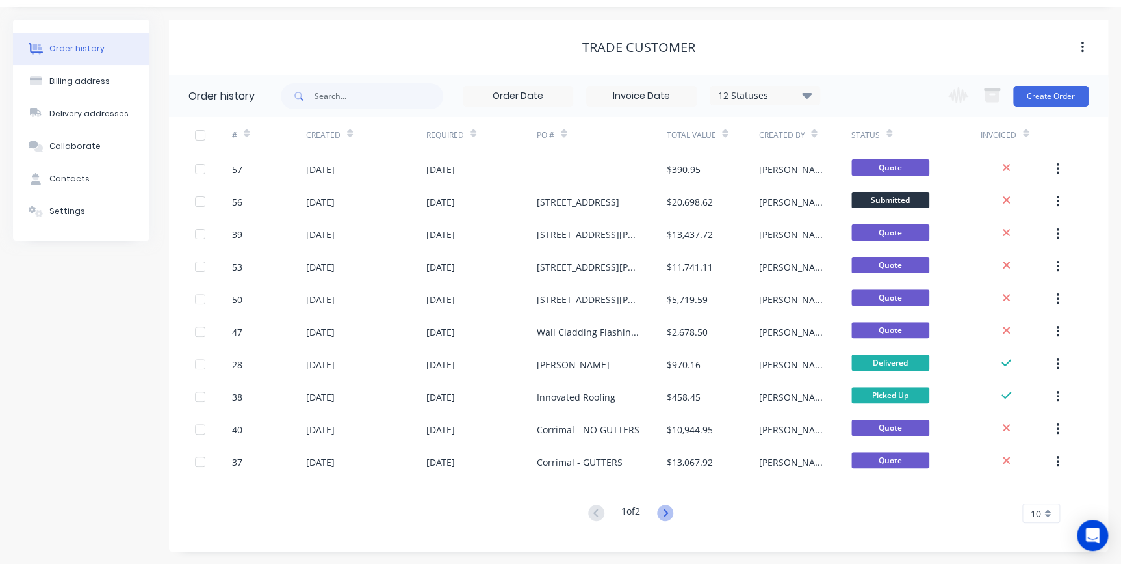 The image size is (1121, 564). What do you see at coordinates (765, 96) in the screenshot?
I see `div: 12 Statuses` at bounding box center [765, 96].